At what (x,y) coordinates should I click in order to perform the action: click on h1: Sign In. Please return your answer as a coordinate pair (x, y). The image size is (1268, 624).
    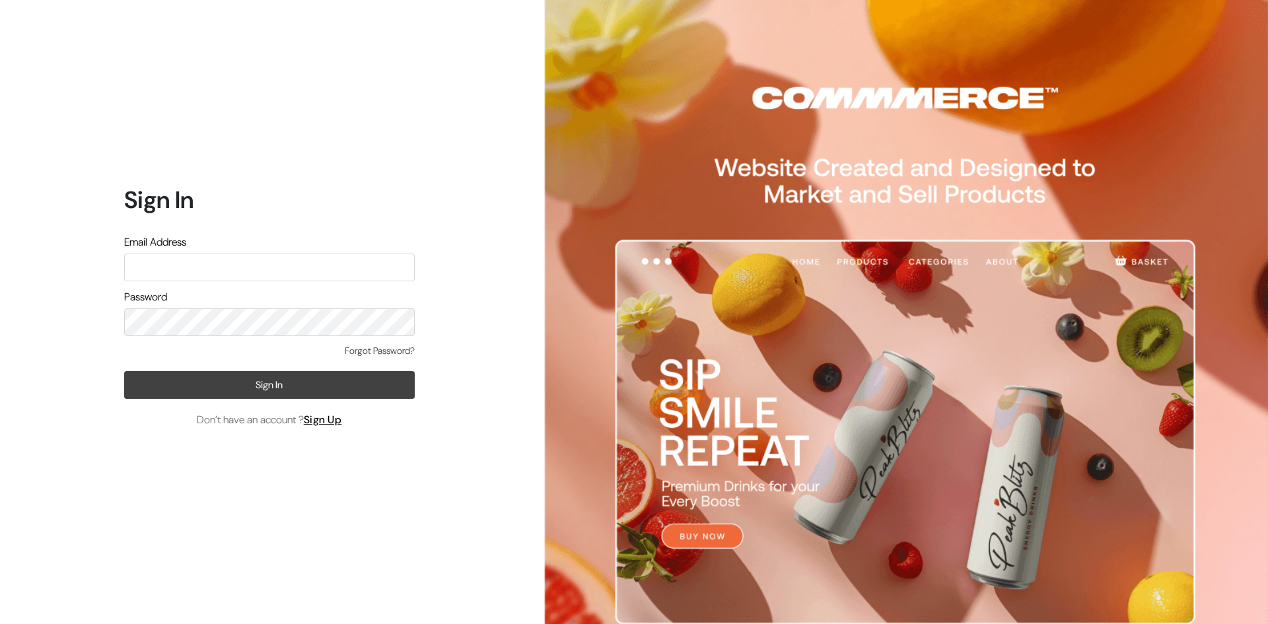
    Looking at the image, I should click on (269, 199).